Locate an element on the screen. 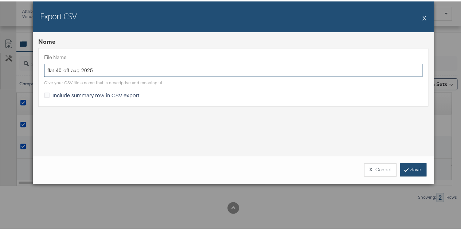  a: Save is located at coordinates (413, 168).